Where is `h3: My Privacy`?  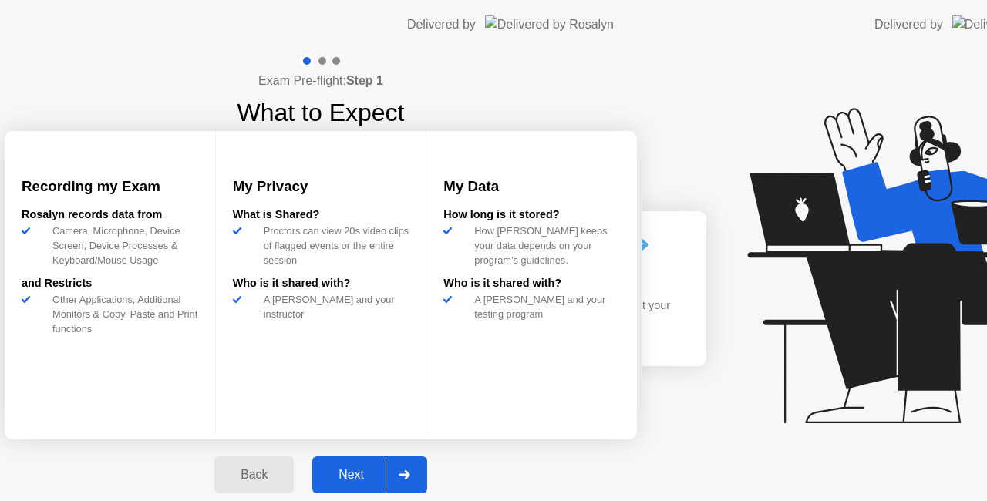
h3: My Privacy is located at coordinates (321, 187).